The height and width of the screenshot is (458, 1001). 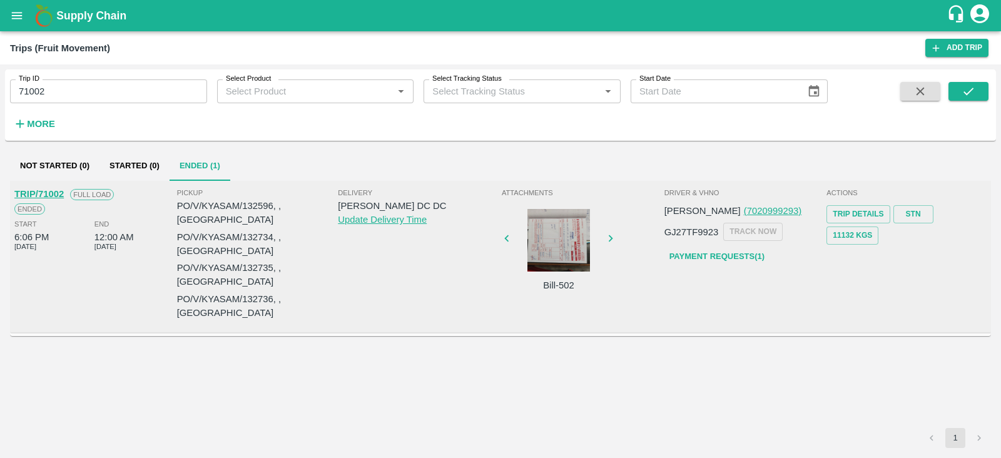 I want to click on strong: More, so click(x=41, y=124).